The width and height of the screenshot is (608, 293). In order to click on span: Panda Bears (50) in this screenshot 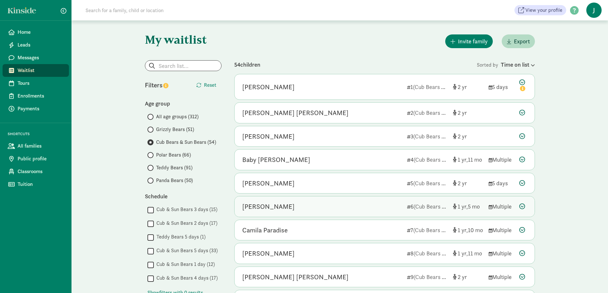, I will do `click(174, 181)`.